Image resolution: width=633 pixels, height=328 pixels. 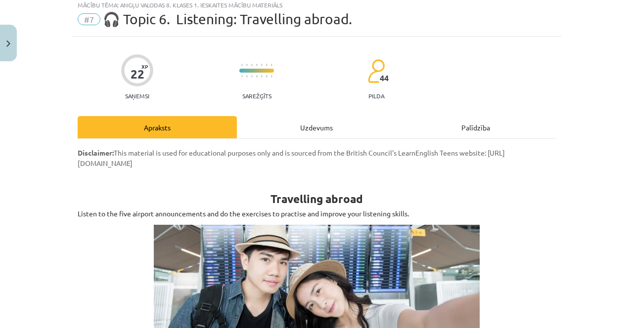 What do you see at coordinates (257, 96) in the screenshot?
I see `p: Sarežģīts` at bounding box center [257, 96].